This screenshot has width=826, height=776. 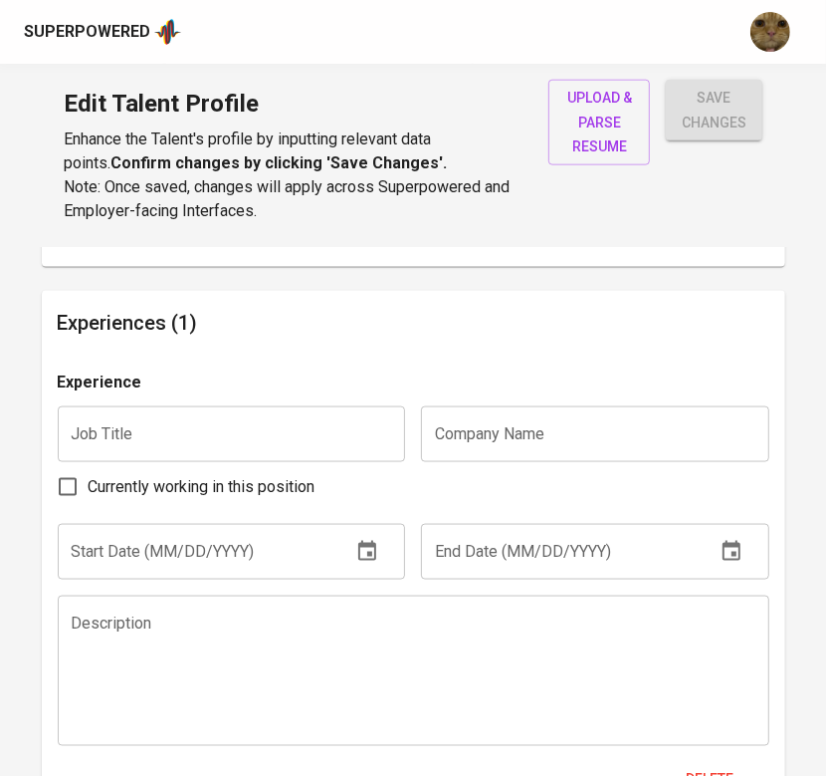 What do you see at coordinates (87, 32) in the screenshot?
I see `div: Superpowered` at bounding box center [87, 32].